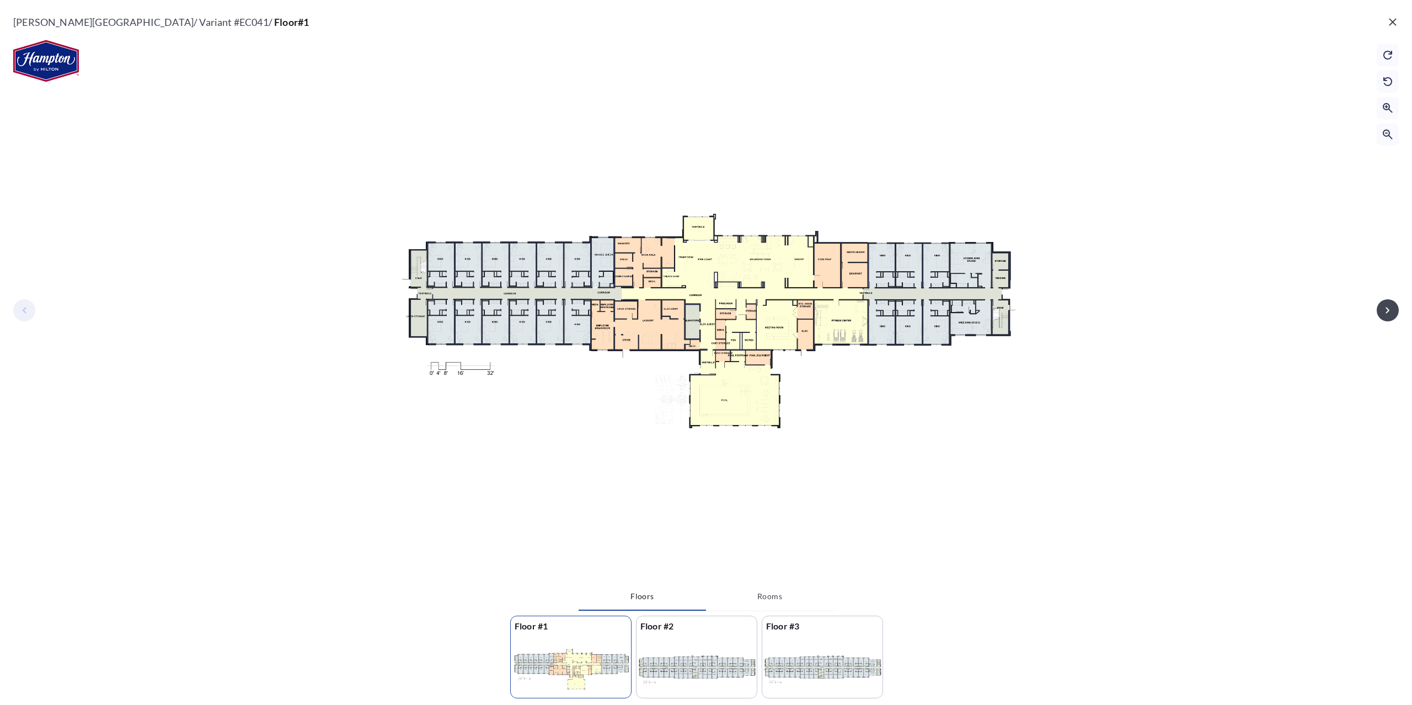 The image size is (1412, 705). What do you see at coordinates (291, 22) in the screenshot?
I see `span: Floor#1` at bounding box center [291, 22].